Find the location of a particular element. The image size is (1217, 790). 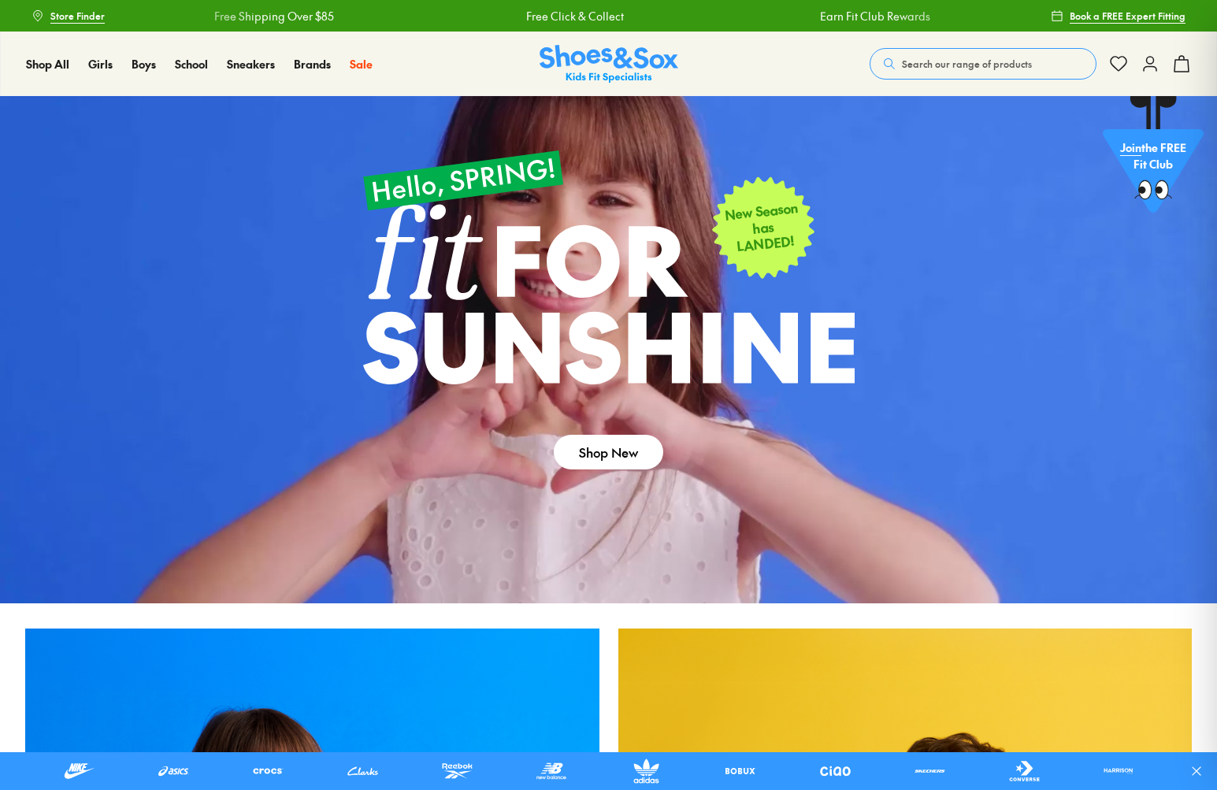

span: Boys is located at coordinates (143, 64).